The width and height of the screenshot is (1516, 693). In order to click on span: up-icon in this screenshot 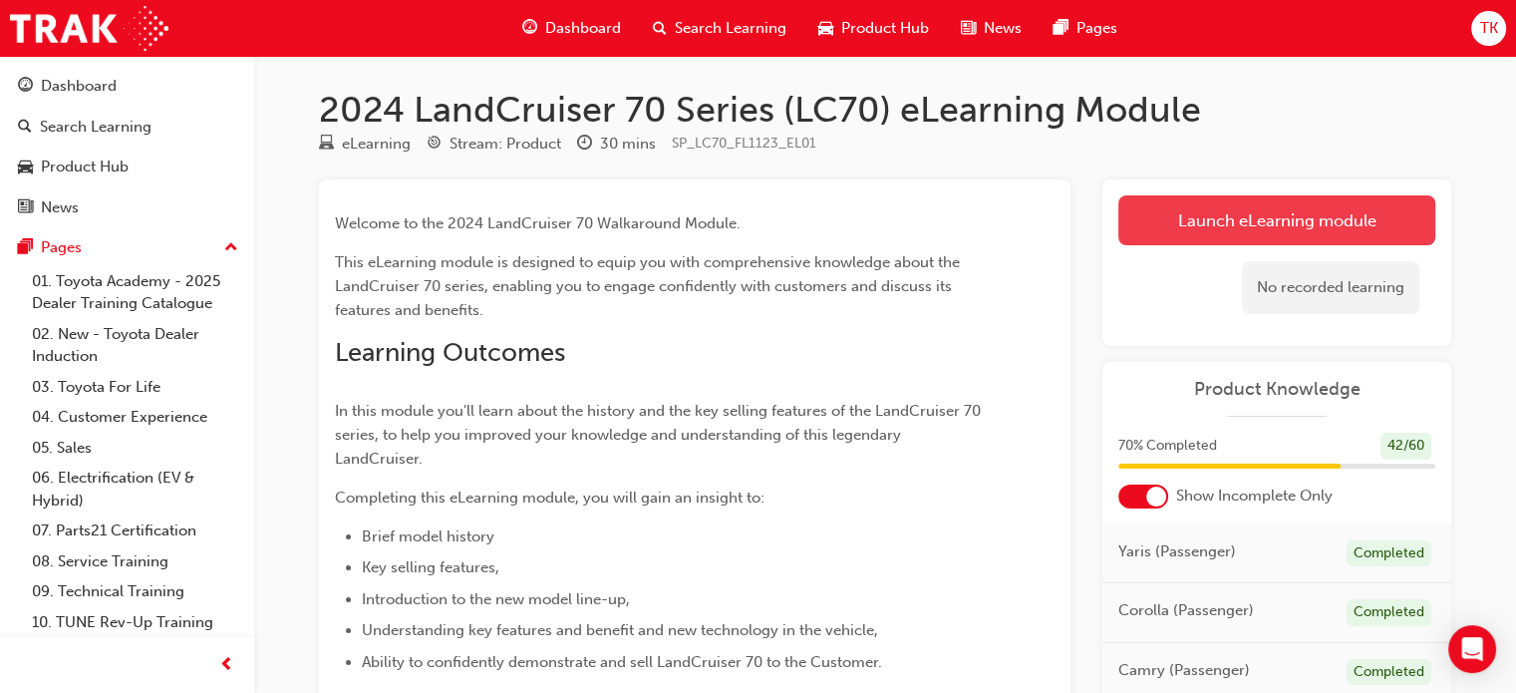, I will do `click(231, 248)`.